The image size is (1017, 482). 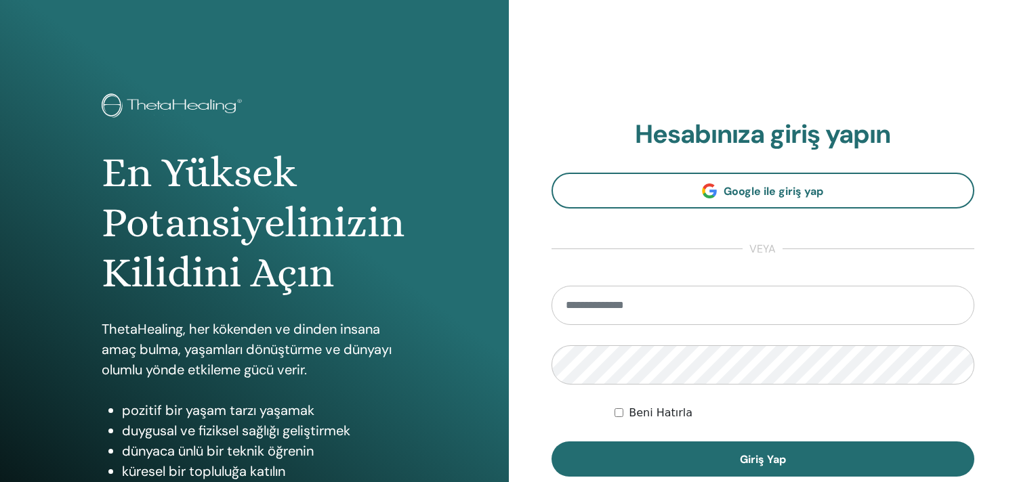 I want to click on span: Google ile giriş yap, so click(x=773, y=191).